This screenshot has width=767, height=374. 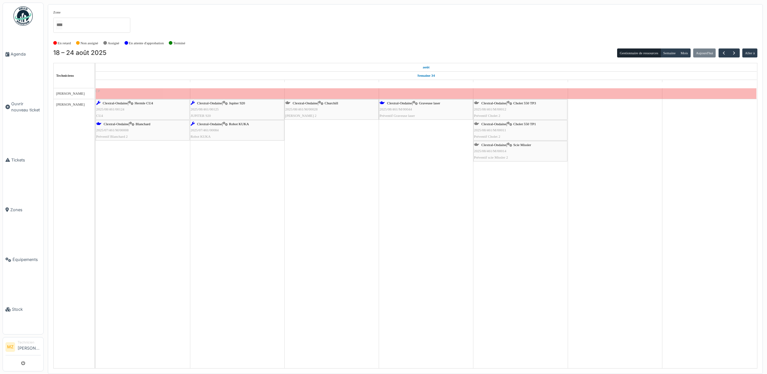 I want to click on label: En attente d'approbation, so click(x=146, y=43).